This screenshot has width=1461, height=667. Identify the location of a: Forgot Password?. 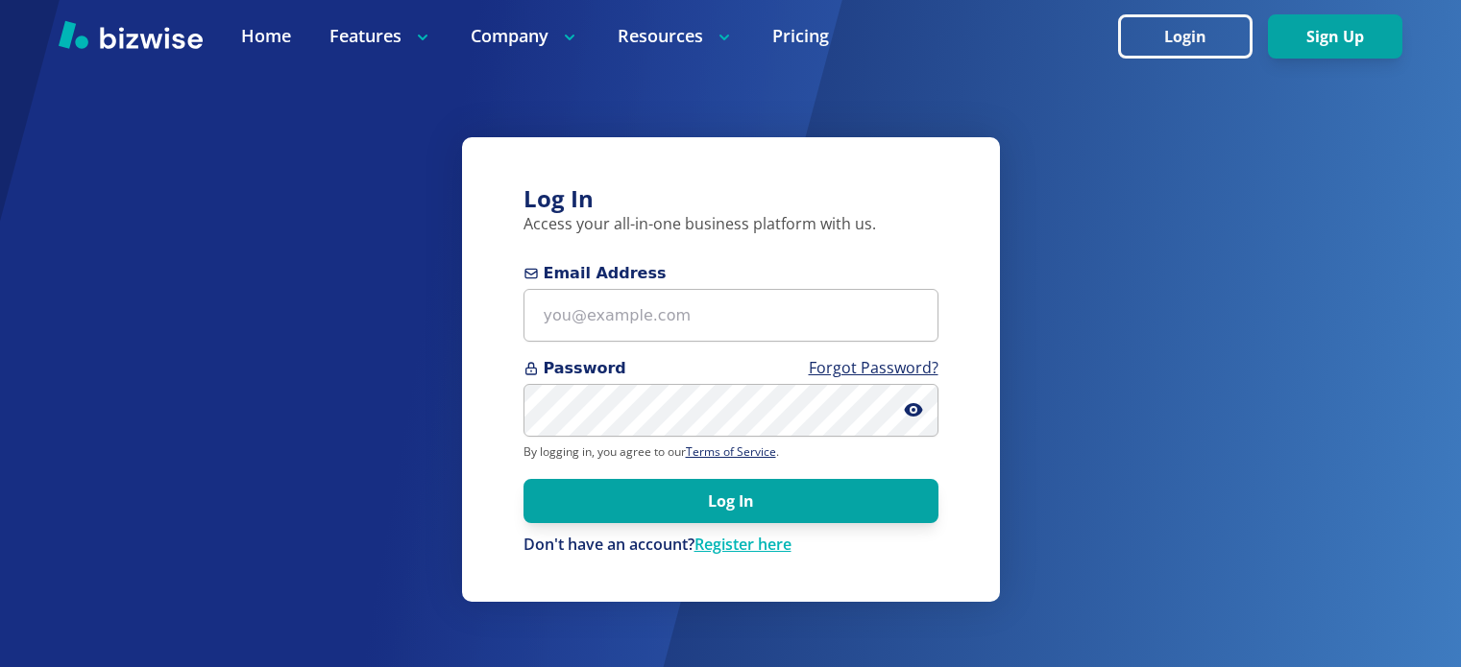
(873, 368).